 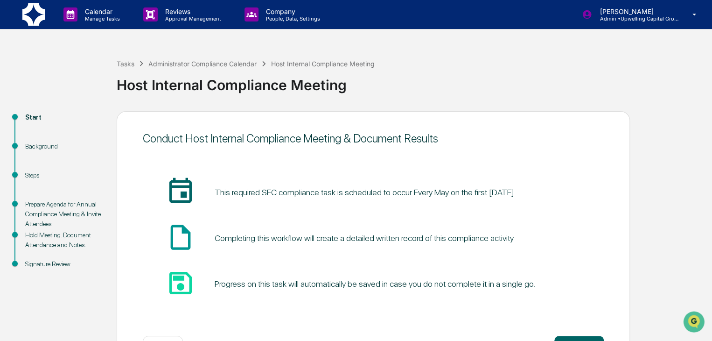 What do you see at coordinates (18, 80) in the screenshot?
I see `img: 1746055101610-c473b297-6a78-478c-a979-82029cc54cd1` at bounding box center [18, 80].